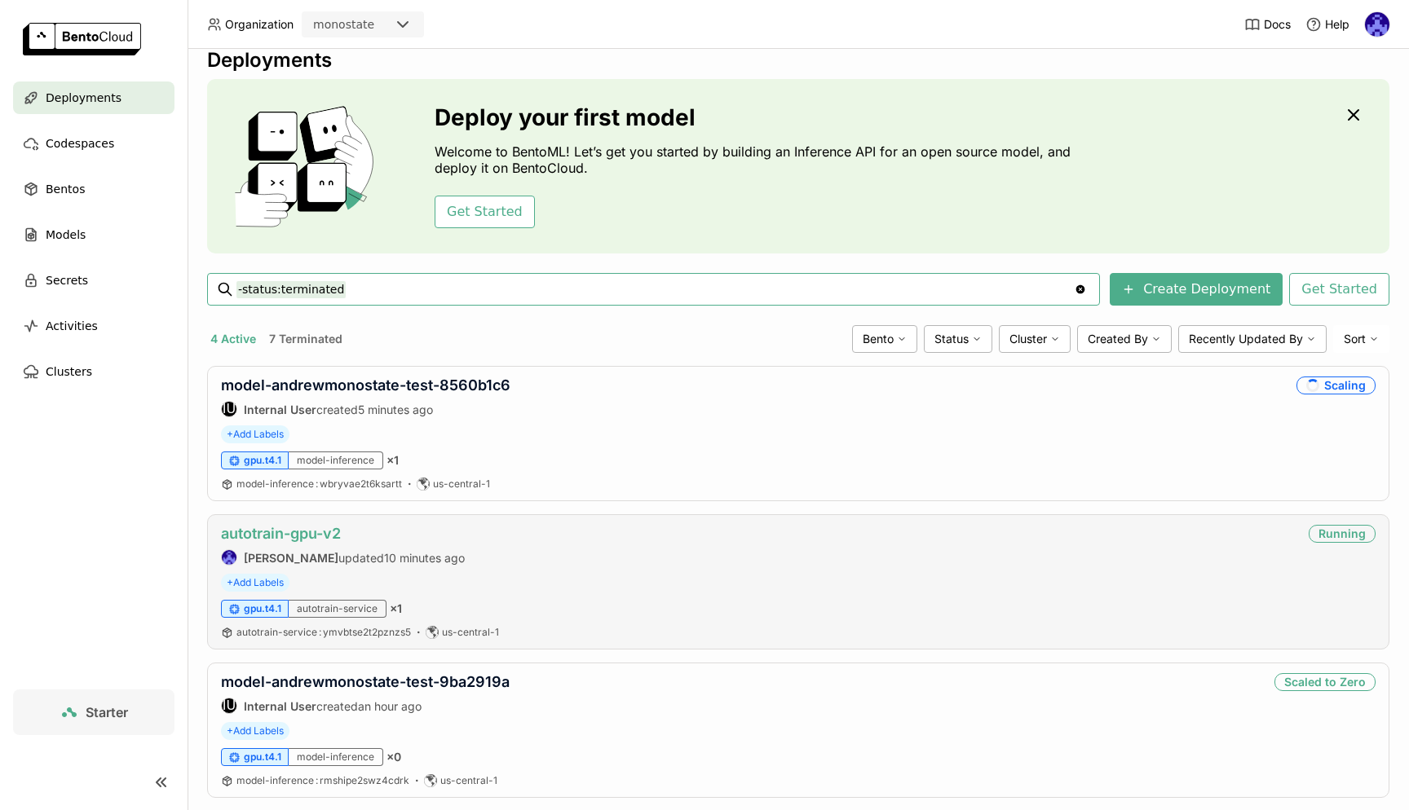 The width and height of the screenshot is (1409, 810). I want to click on span: model-inference wbryvae2t6ksartt, so click(319, 483).